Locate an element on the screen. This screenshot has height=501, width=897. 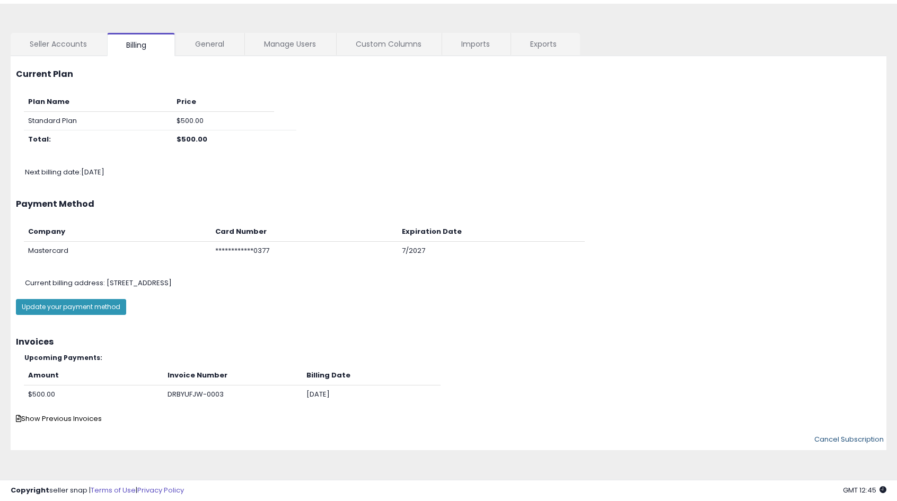
span: 2025-09-18 12:45 GMT is located at coordinates (865, 490).